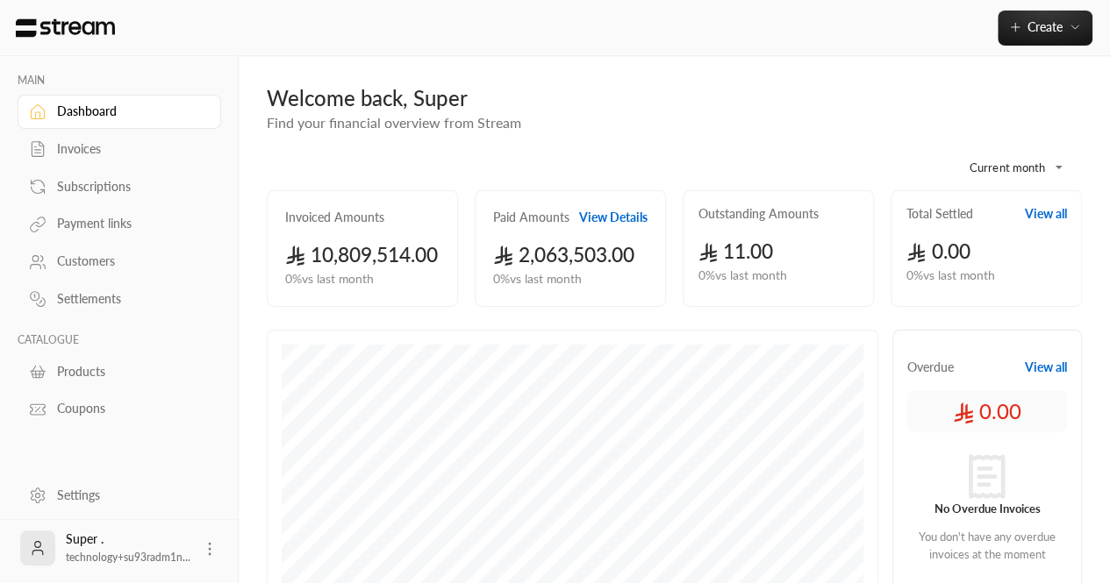 This screenshot has width=1110, height=583. What do you see at coordinates (119, 186) in the screenshot?
I see `a: Subscriptions` at bounding box center [119, 186].